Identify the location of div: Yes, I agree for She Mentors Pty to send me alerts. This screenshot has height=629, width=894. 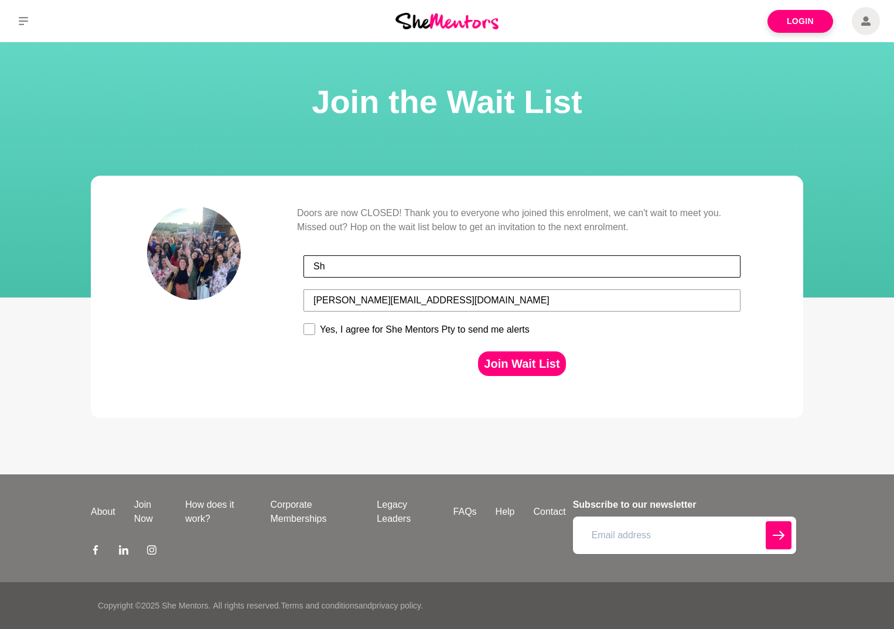
(425, 330).